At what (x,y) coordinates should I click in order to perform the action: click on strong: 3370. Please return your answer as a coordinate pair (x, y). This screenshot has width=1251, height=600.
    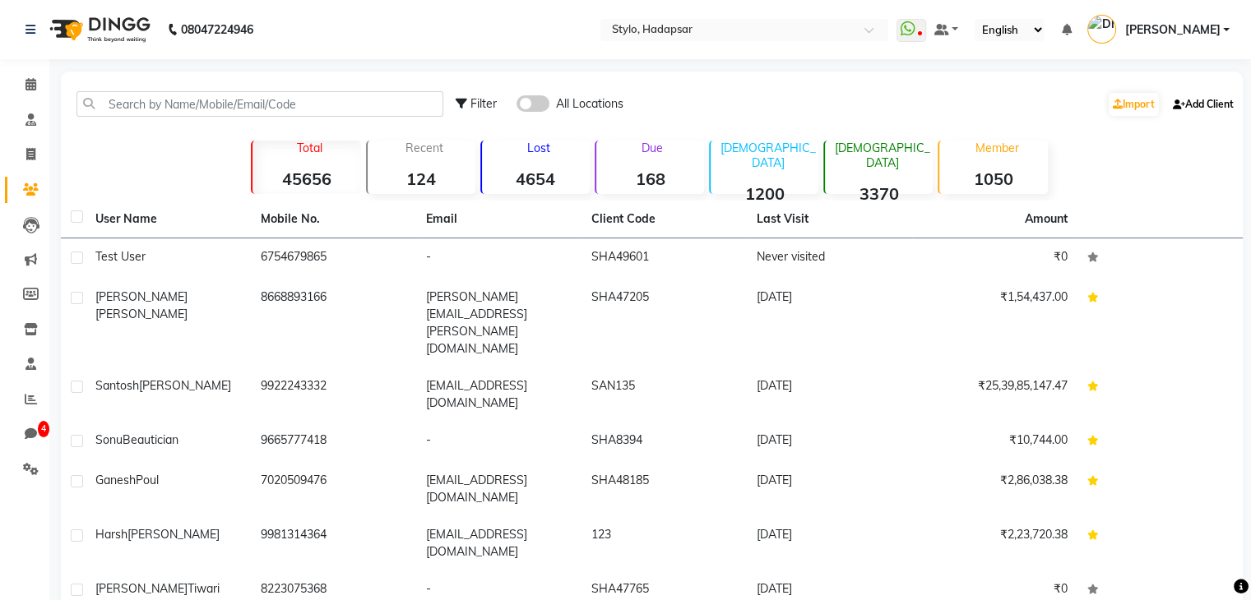
    Looking at the image, I should click on (878, 193).